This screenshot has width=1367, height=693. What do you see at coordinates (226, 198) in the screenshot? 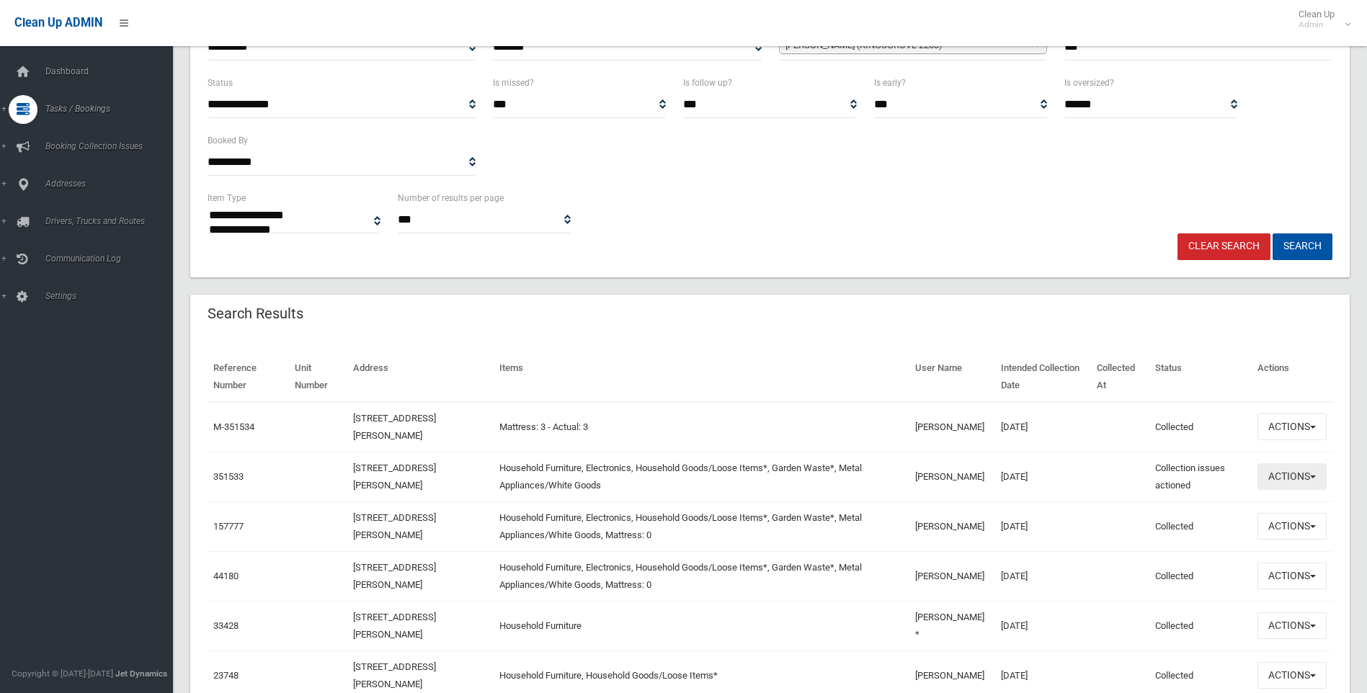
I see `label: Item Type` at bounding box center [226, 198].